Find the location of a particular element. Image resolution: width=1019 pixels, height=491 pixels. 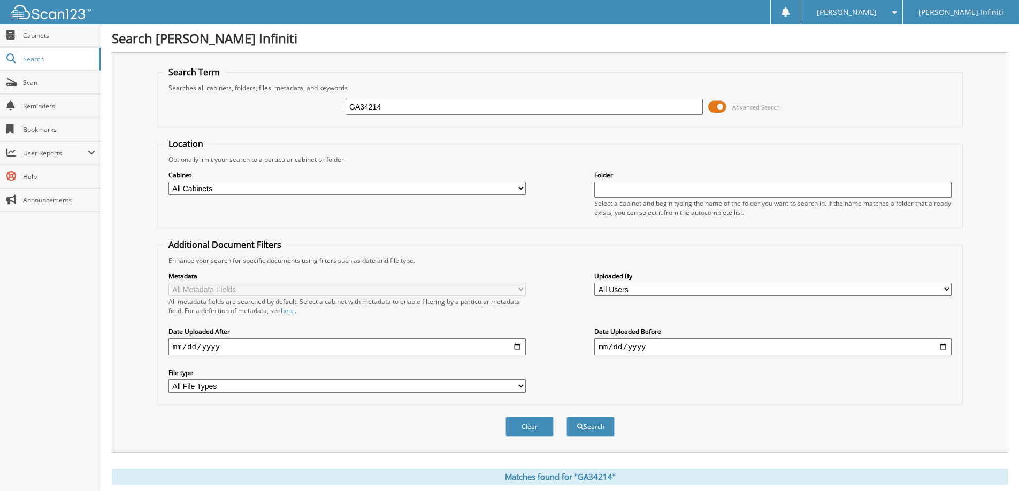

label: Date Uploaded Before is located at coordinates (773, 332).